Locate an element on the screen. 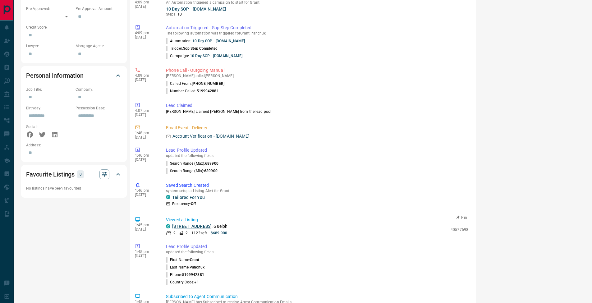 The image size is (592, 303). p: Search Range (Min) : is located at coordinates (192, 171).